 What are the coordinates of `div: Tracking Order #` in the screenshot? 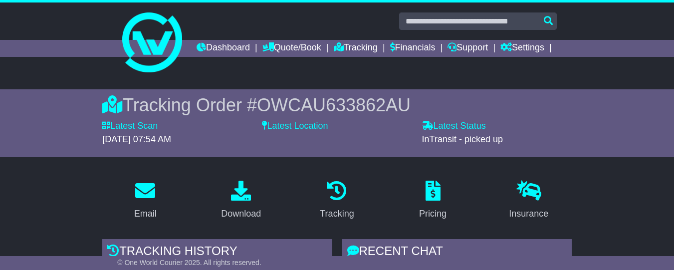 It's located at (337, 105).